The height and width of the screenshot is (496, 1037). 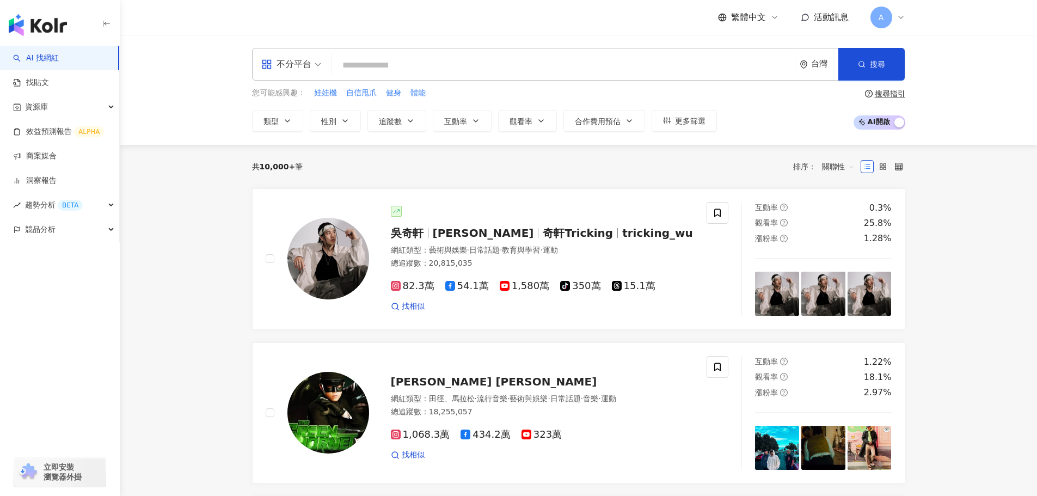 I want to click on span: appstore, so click(x=267, y=64).